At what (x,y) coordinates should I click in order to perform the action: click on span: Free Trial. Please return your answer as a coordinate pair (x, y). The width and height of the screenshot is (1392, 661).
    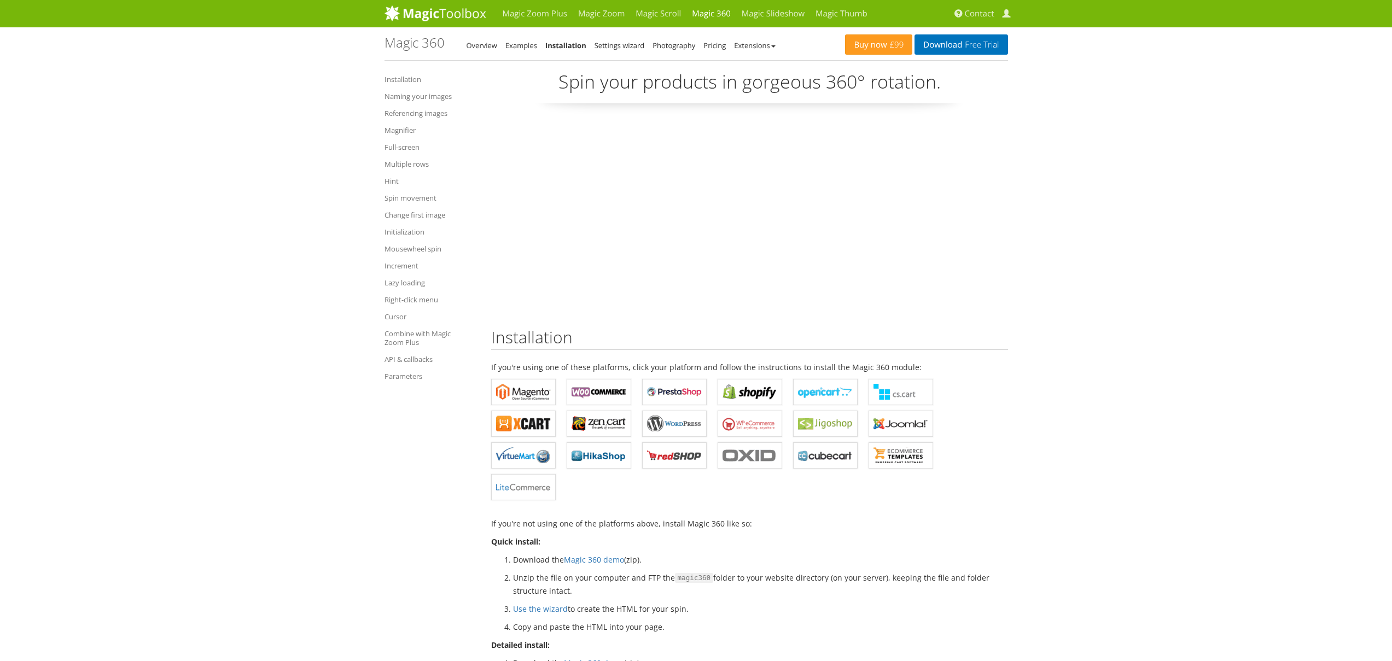
    Looking at the image, I should click on (980, 45).